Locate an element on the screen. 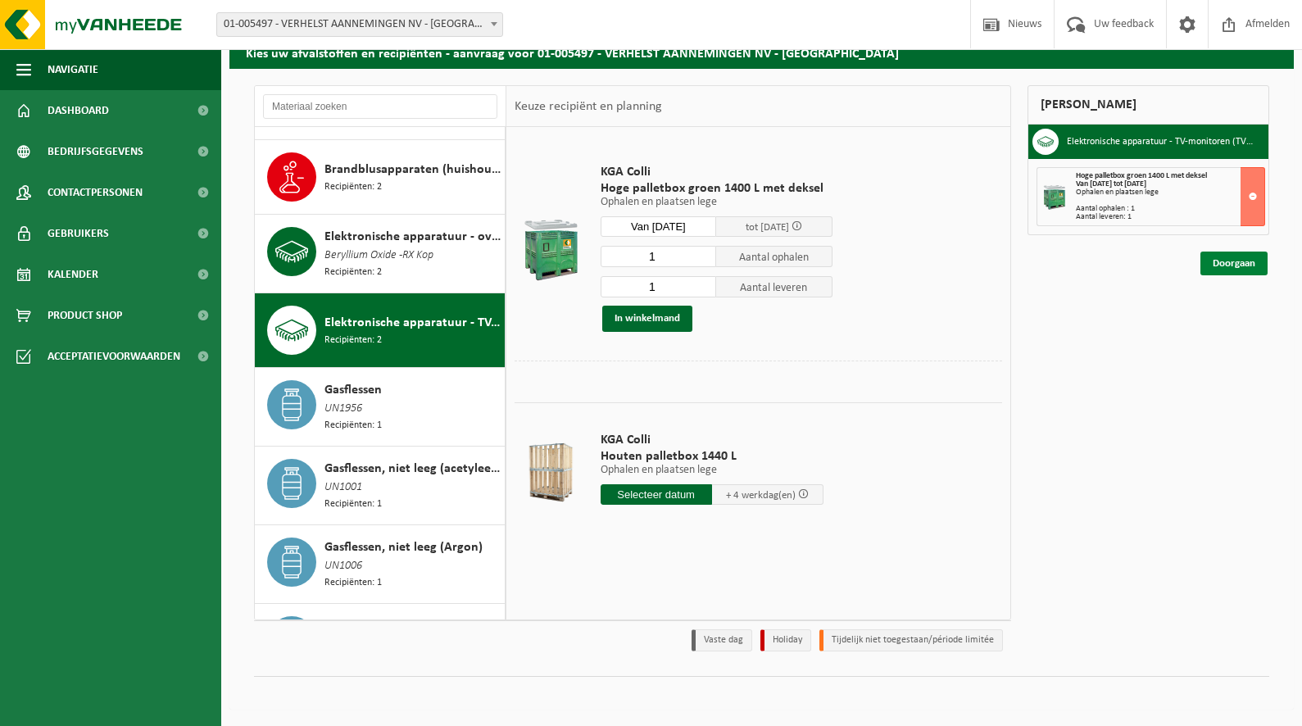  span: + 4 werkdag(en) is located at coordinates (761, 495).